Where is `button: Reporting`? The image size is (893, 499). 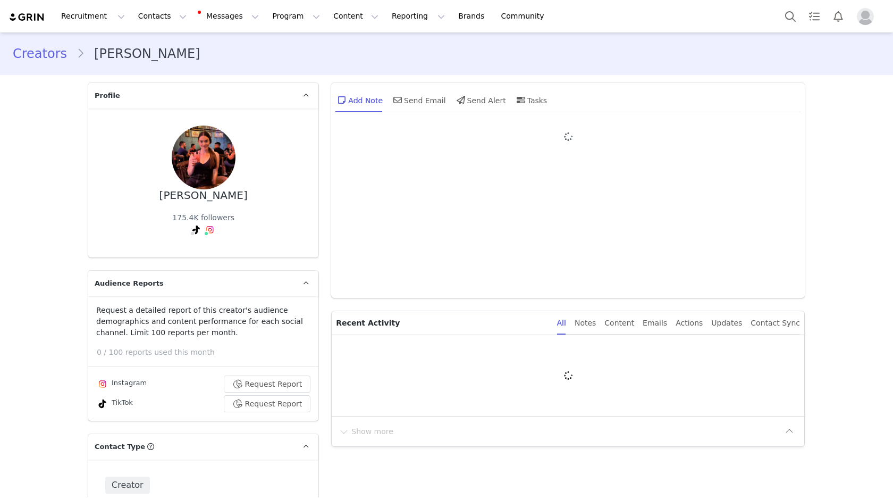 button: Reporting is located at coordinates (418, 16).